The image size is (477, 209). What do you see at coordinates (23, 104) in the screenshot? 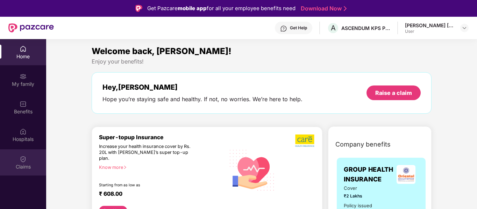
I see `img: svg+xml;base64,PHN2ZyBpZD0iQmVuZWZpdHMiIHhtbG5zPSJodHRwOi8vd3d3LnczLm9yZy8yMDAwL3N2ZyIgd2lkdGg9Ij...` at bounding box center [23, 104].